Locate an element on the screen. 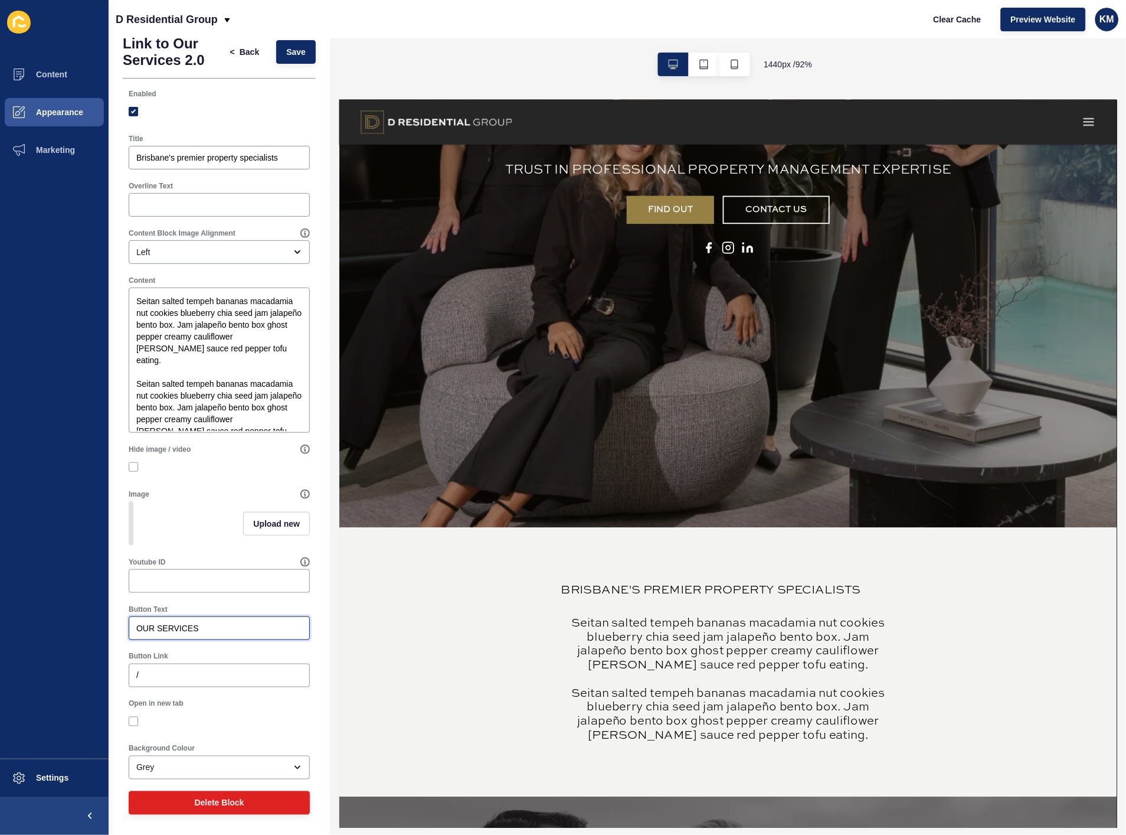  h1: Link to Our Services 2.0 is located at coordinates (171, 52).